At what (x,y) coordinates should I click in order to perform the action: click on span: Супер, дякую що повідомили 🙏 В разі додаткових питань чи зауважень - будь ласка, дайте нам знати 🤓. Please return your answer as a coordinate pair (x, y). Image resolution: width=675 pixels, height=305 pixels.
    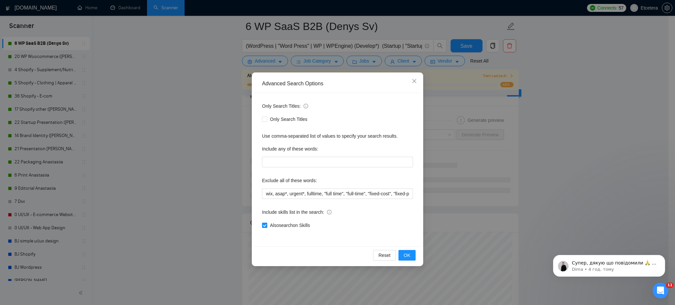
    Looking at the image, I should click on (71, 32).